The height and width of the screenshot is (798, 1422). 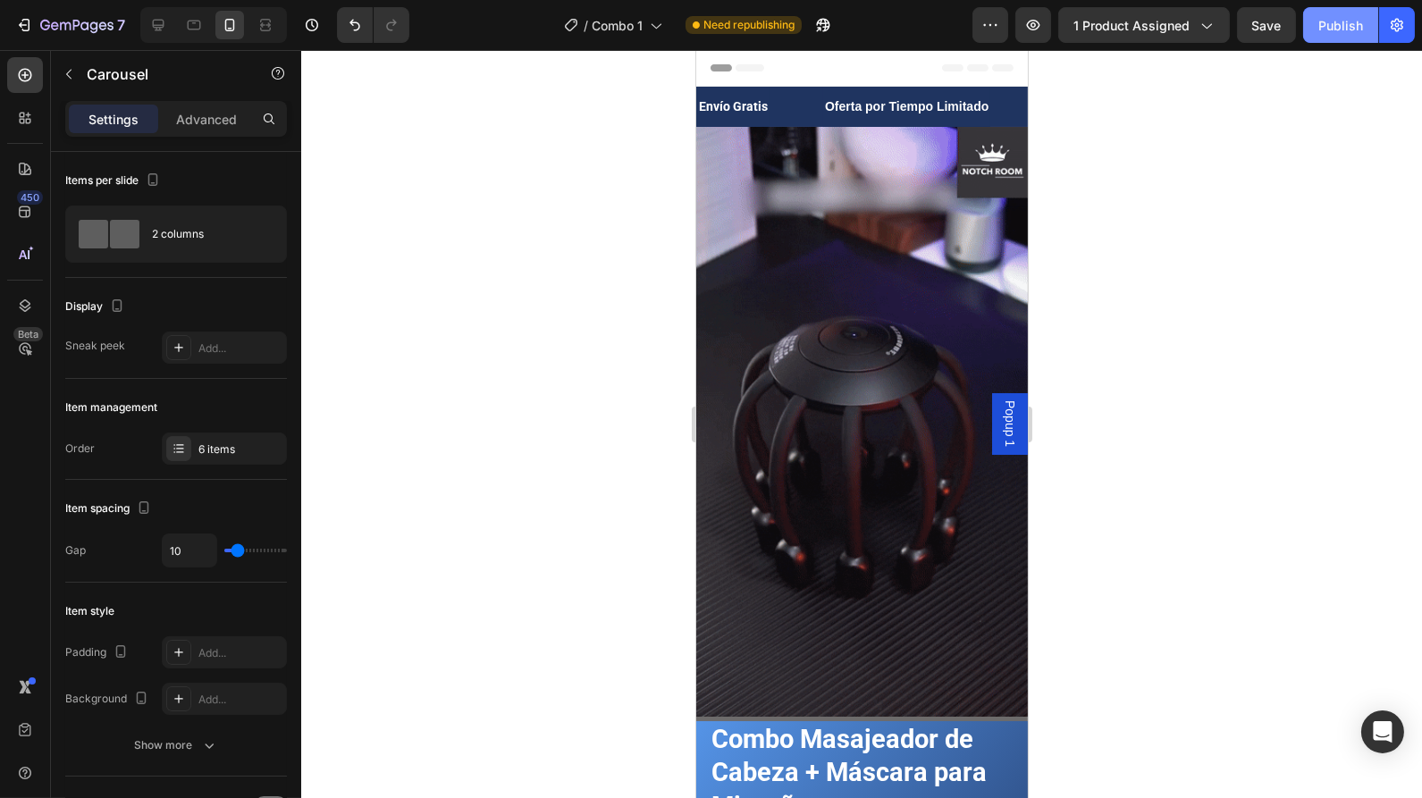 What do you see at coordinates (37, 56) in the screenshot?
I see `p: Envío Gratis` at bounding box center [37, 56].